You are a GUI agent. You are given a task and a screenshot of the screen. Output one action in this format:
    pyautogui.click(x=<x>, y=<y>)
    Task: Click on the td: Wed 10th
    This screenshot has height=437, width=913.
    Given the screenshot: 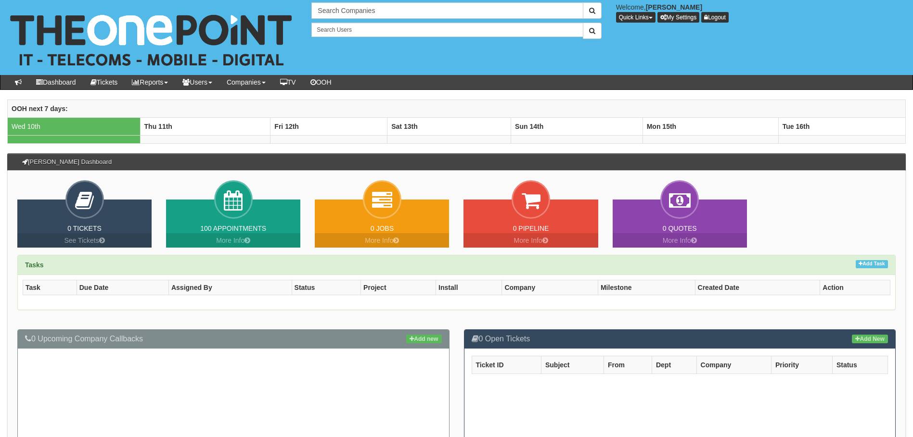 What is the action you would take?
    pyautogui.click(x=74, y=126)
    